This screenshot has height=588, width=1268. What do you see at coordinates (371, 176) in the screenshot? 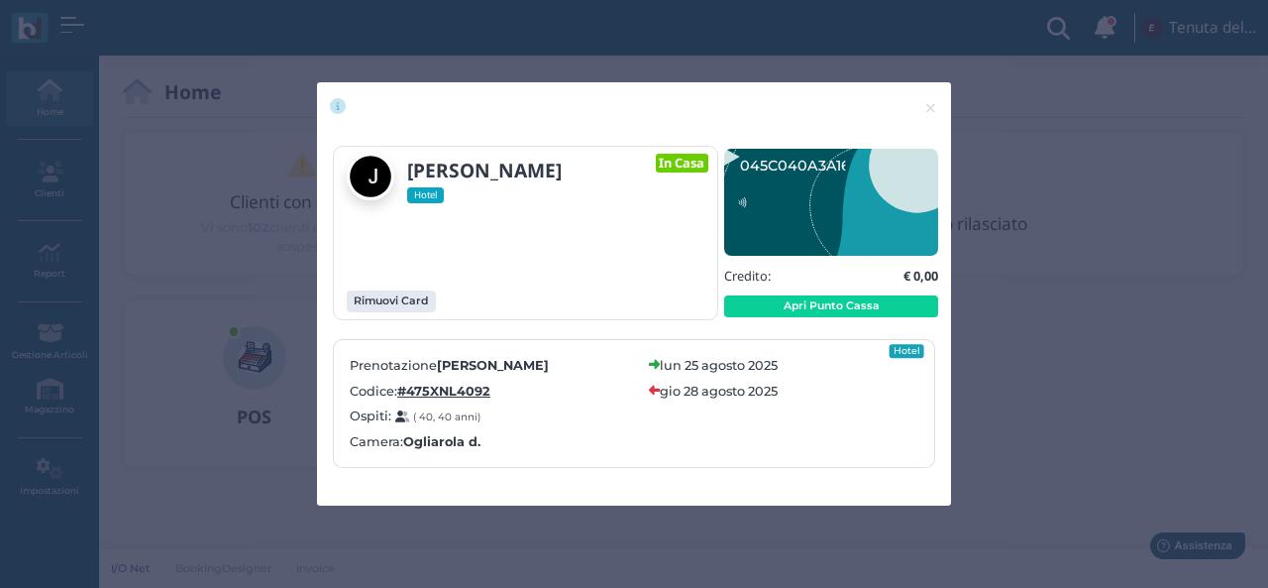
I see `img: Willinger Johann` at bounding box center [371, 176].